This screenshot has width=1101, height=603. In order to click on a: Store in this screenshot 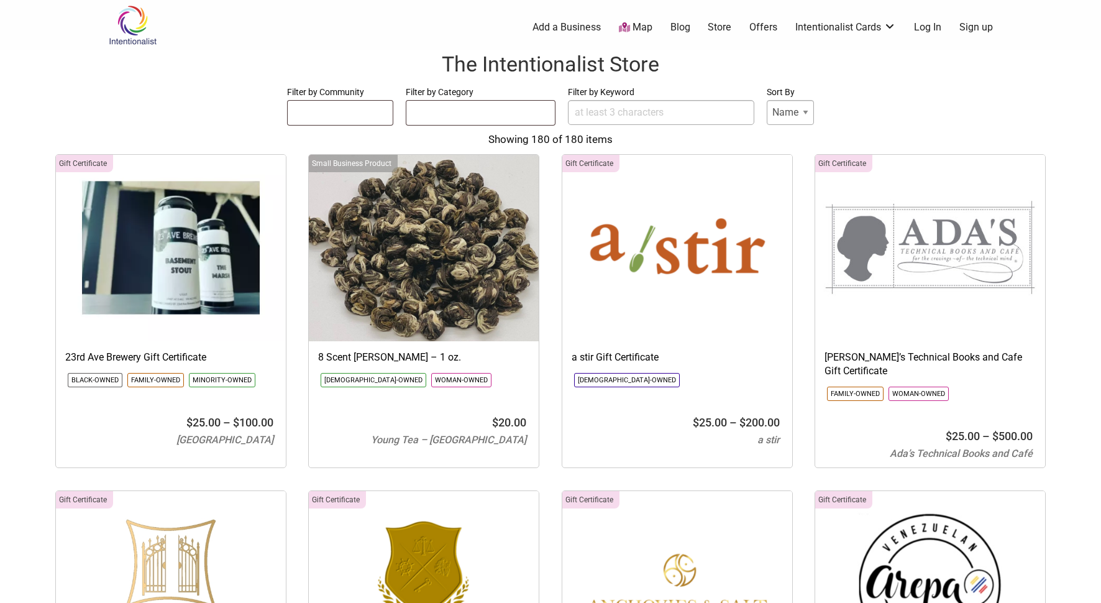, I will do `click(719, 27)`.